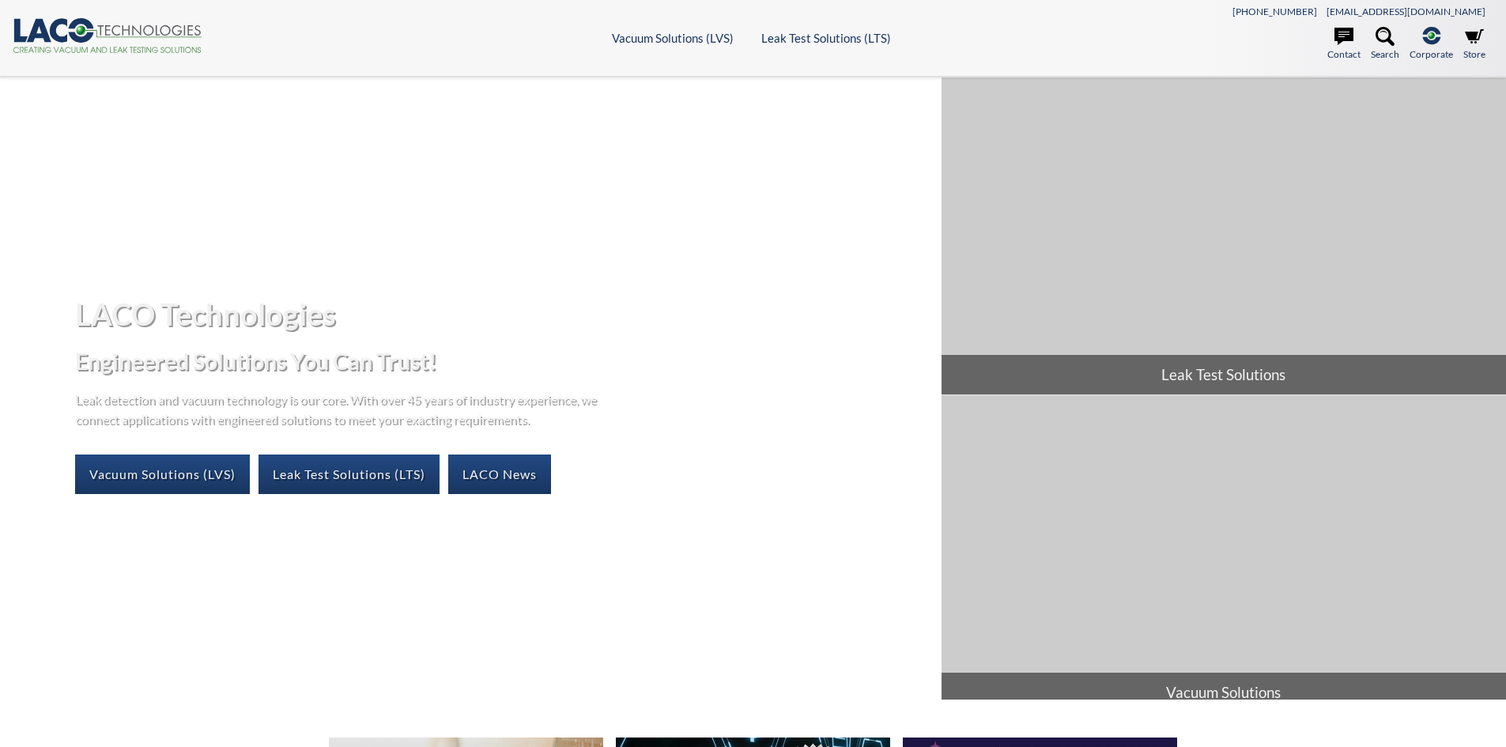 The width and height of the screenshot is (1506, 747). I want to click on a: Vacuum Solutions, so click(1224, 554).